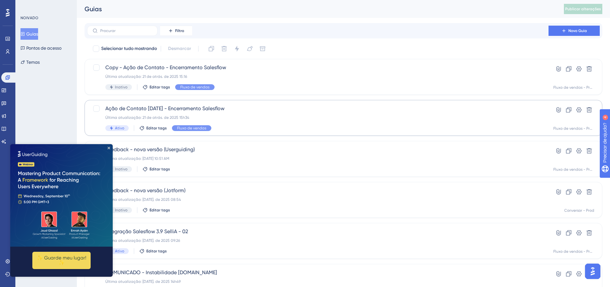 The image size is (610, 287). What do you see at coordinates (41, 48) in the screenshot?
I see `button: Pontos de acesso` at bounding box center [41, 48].